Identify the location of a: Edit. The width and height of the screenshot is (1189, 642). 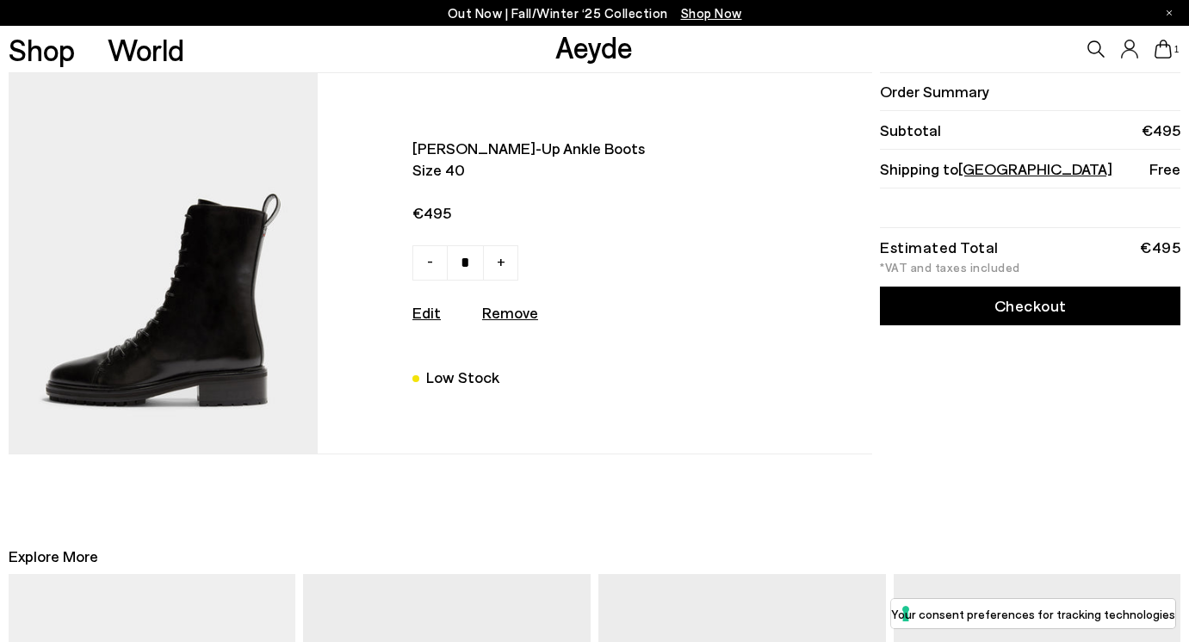
(426, 313).